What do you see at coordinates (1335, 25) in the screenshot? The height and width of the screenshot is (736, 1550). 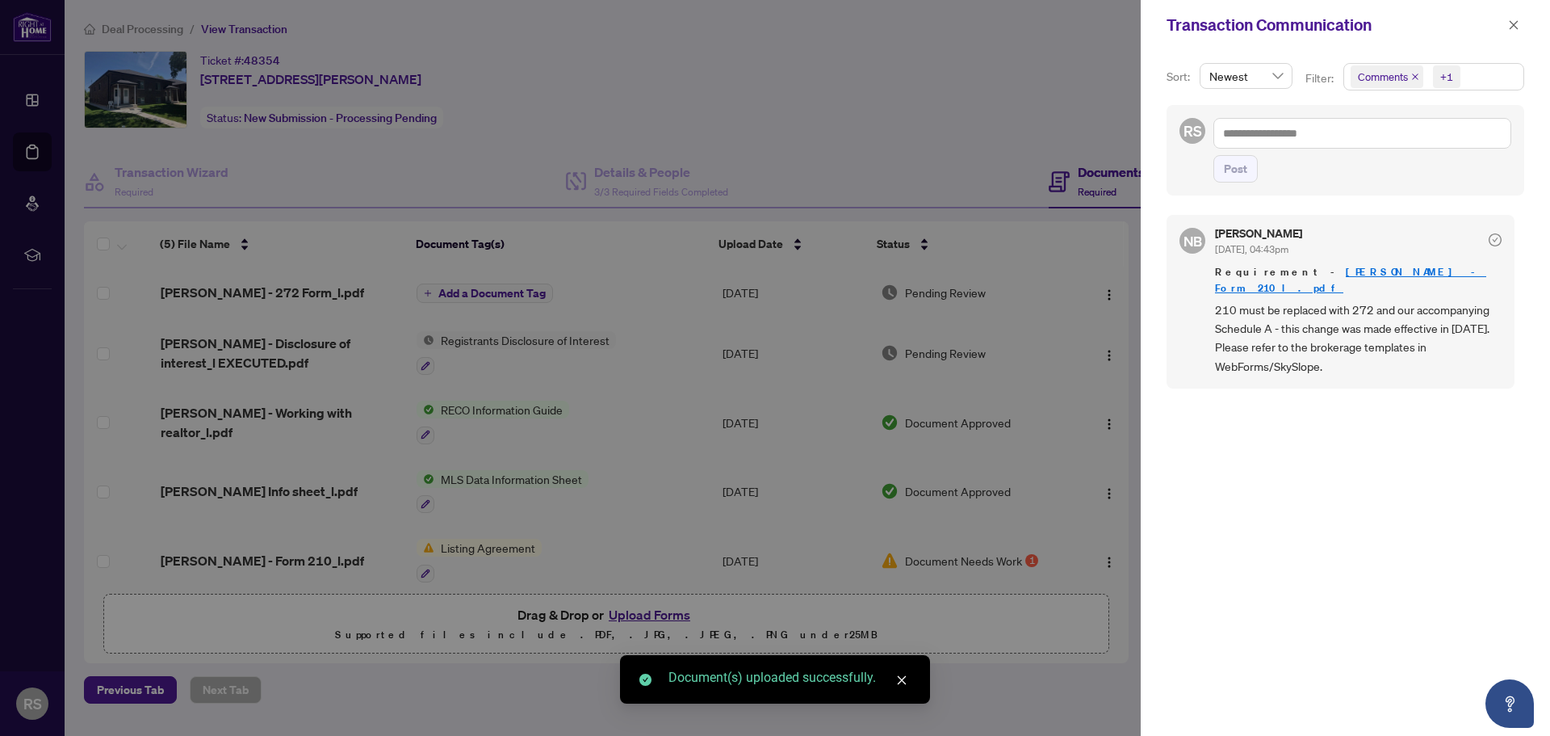 I see `div: Transaction Communication` at bounding box center [1335, 25].